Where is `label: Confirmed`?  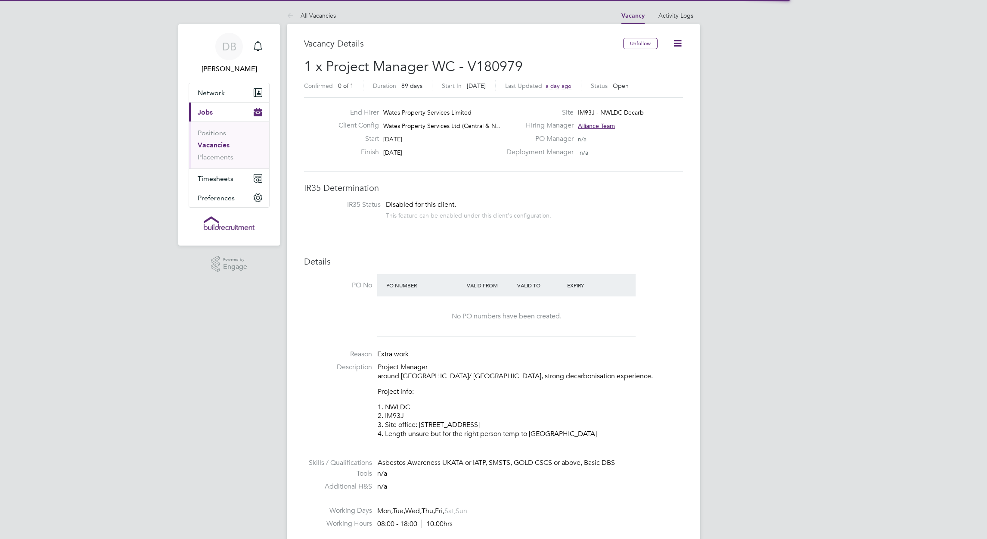 label: Confirmed is located at coordinates (318, 86).